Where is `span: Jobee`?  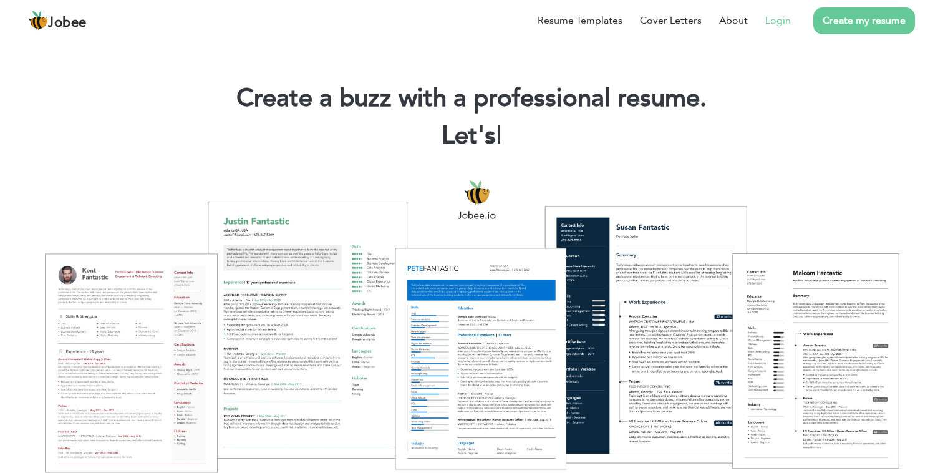 span: Jobee is located at coordinates (67, 23).